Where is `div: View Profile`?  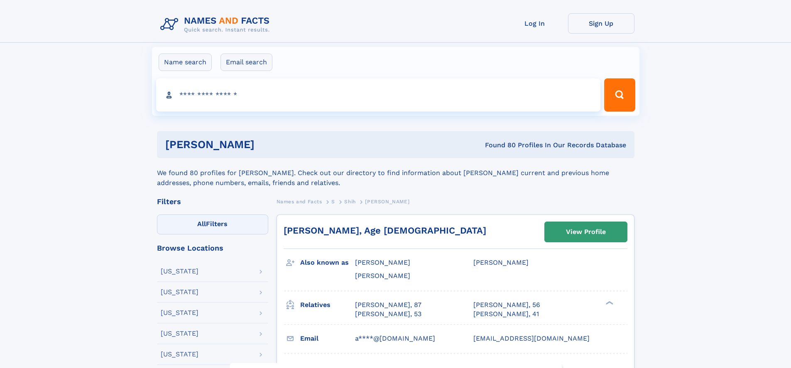
div: View Profile is located at coordinates (586, 232).